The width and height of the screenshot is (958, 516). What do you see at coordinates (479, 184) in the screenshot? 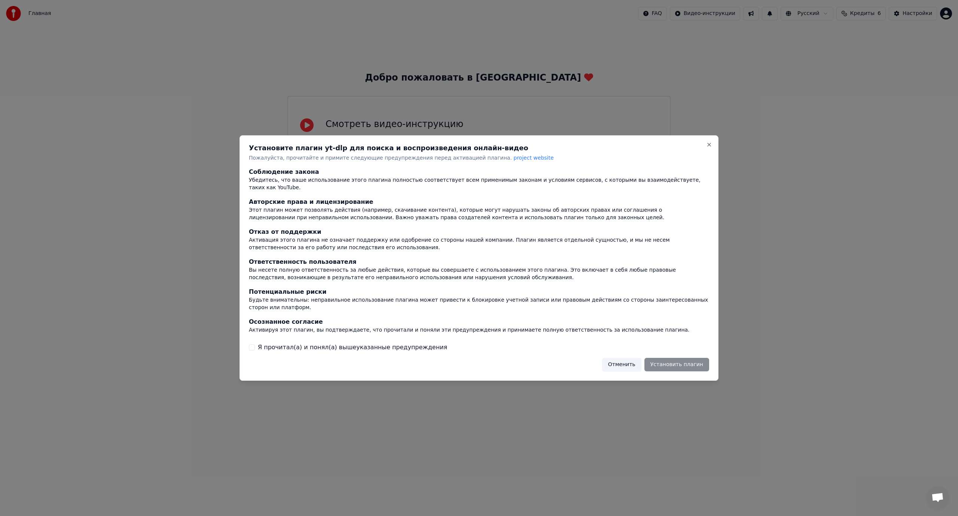
I see `div: Убедитесь, что ваше использование этого плагина полностью соответствует всем применимым законам и...` at bounding box center [479, 184].